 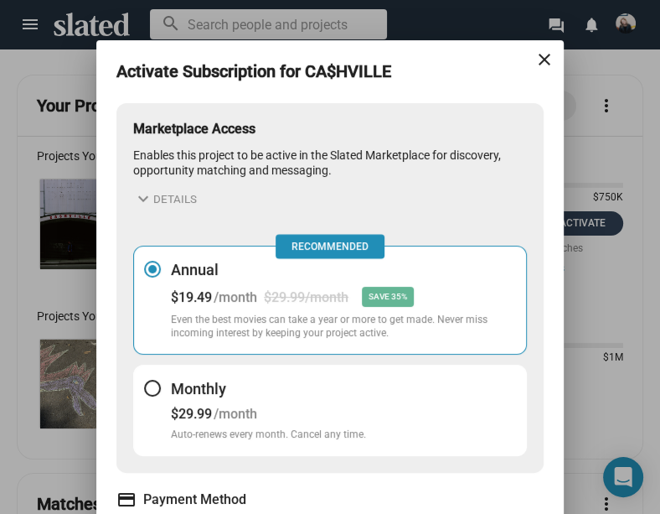 What do you see at coordinates (306, 297) in the screenshot?
I see `div: $29.99/month` at bounding box center [306, 297].